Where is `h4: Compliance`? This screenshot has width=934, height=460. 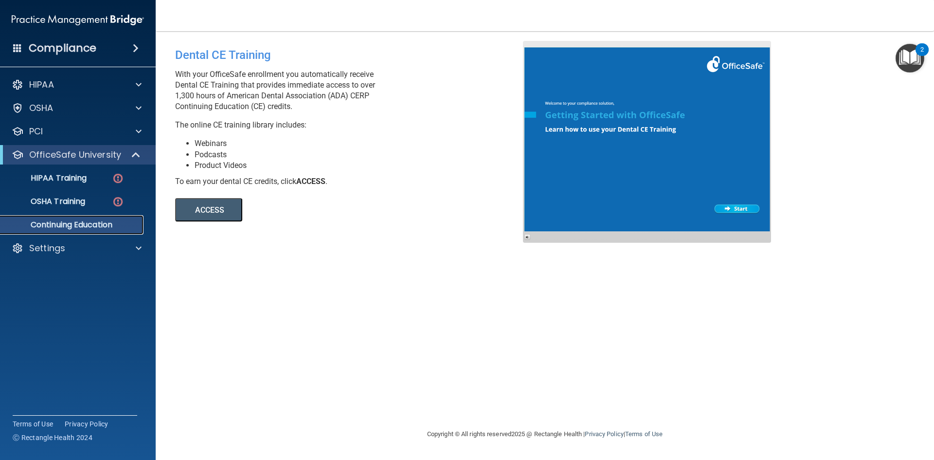
h4: Compliance is located at coordinates (62, 48).